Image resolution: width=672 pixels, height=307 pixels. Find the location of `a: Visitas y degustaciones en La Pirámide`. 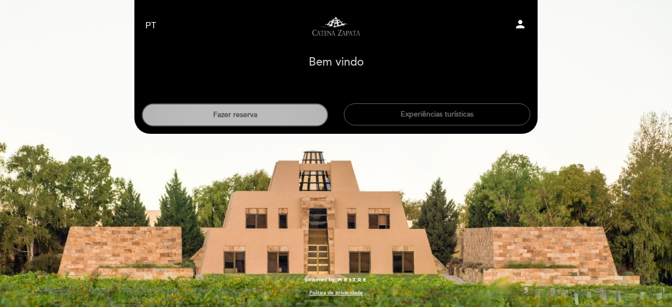

a: Visitas y degustaciones en La Pirámide is located at coordinates (336, 26).